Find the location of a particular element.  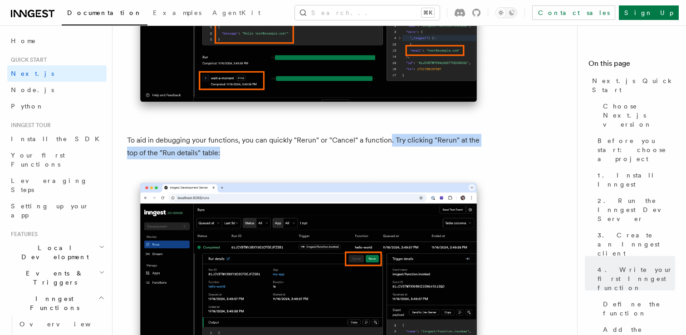

a: Next.js Quick Start is located at coordinates (632, 85).